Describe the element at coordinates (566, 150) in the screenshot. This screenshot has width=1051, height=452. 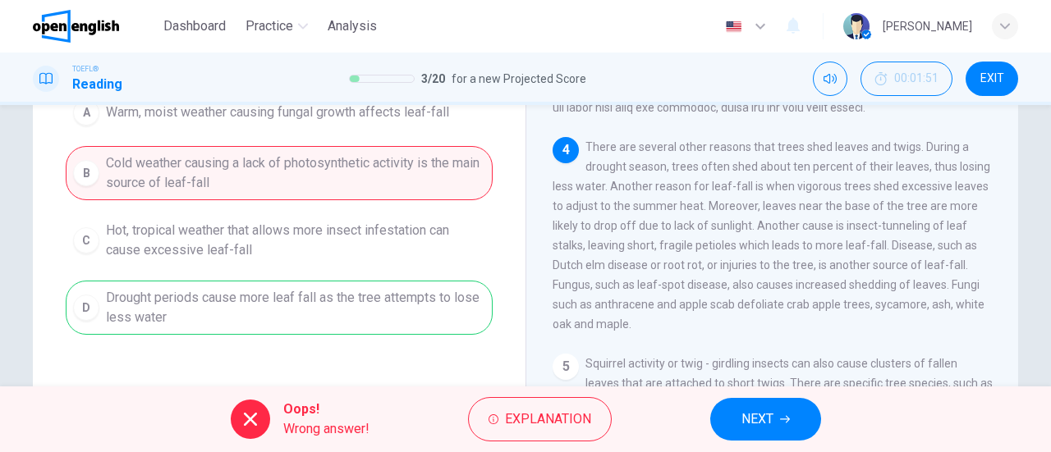
I see `div: 4` at that location.